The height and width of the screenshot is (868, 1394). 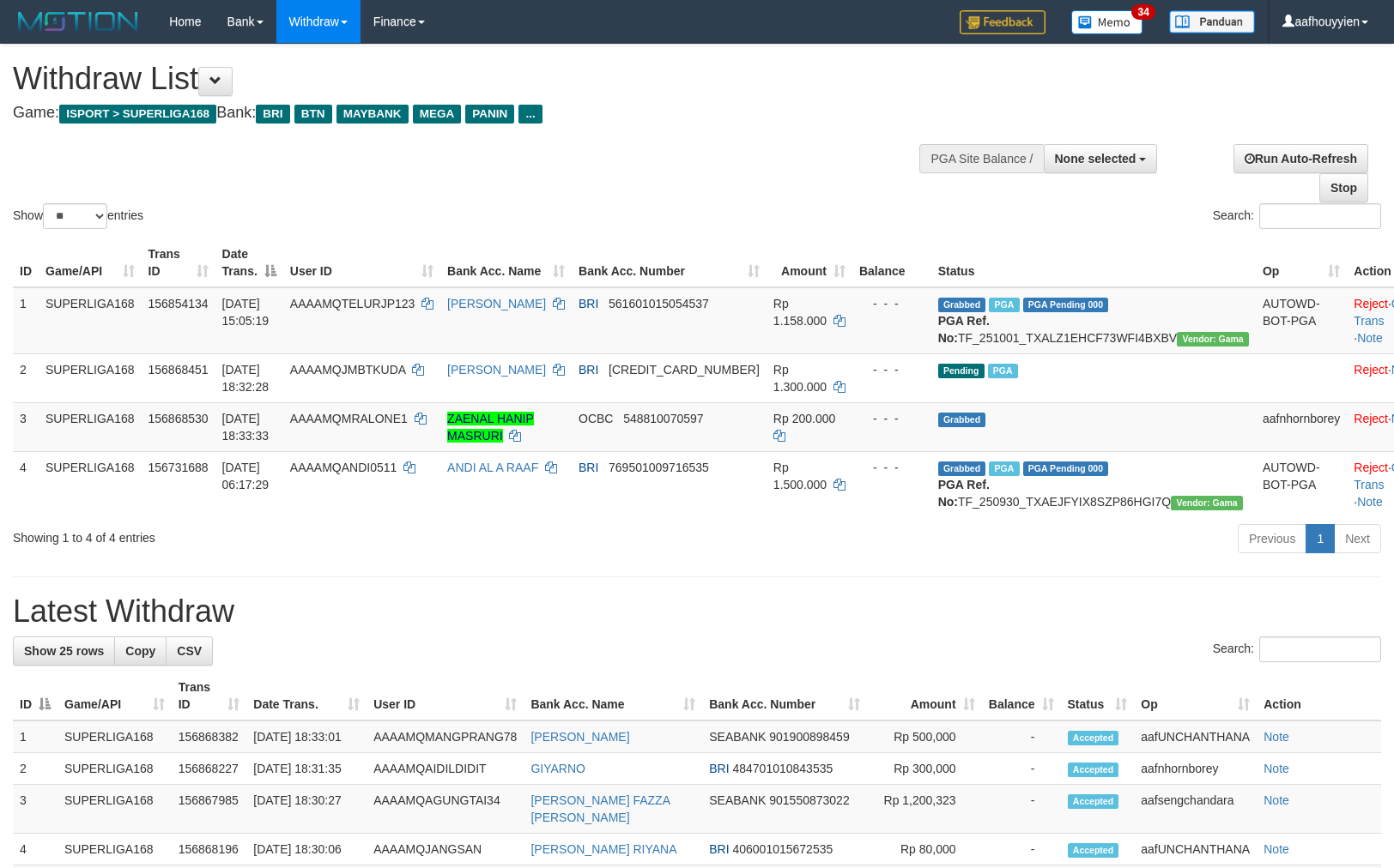 I want to click on a: 1, so click(x=1320, y=539).